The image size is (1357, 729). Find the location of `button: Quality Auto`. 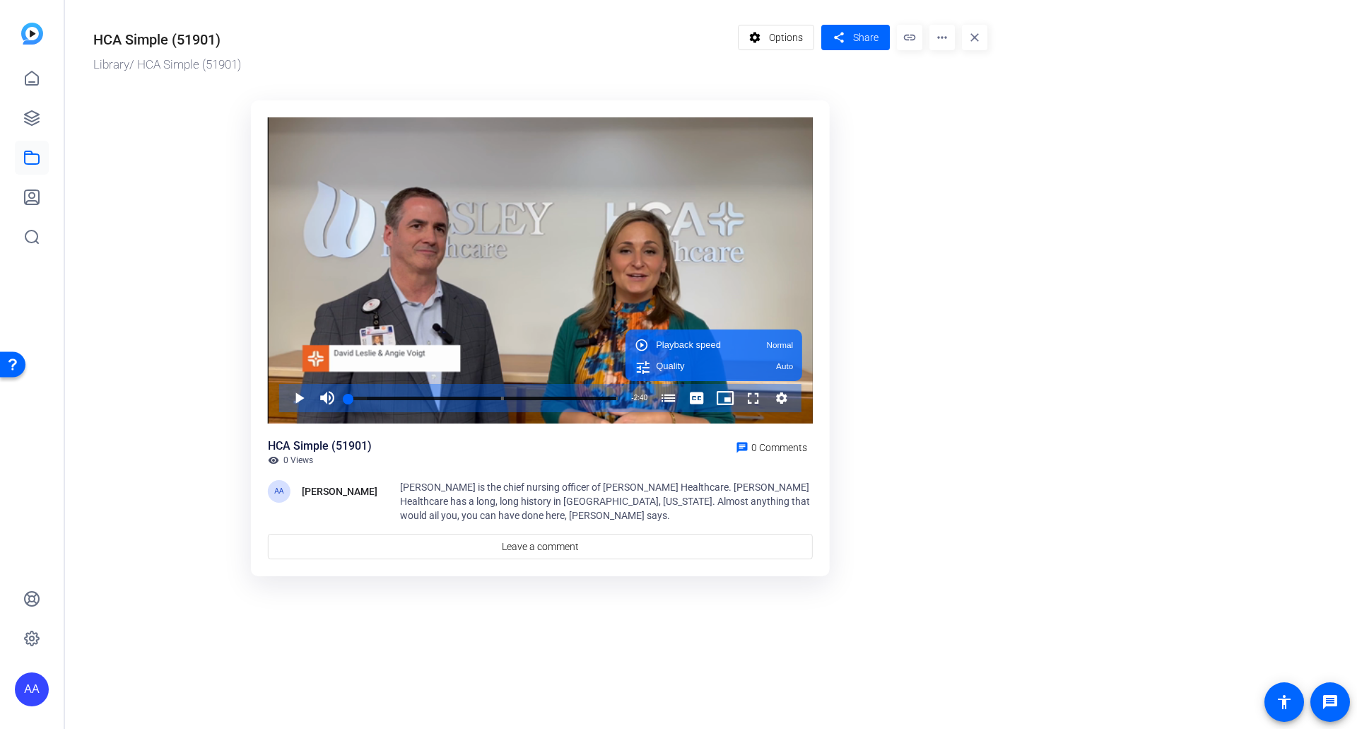

button: Quality Auto is located at coordinates (714, 366).